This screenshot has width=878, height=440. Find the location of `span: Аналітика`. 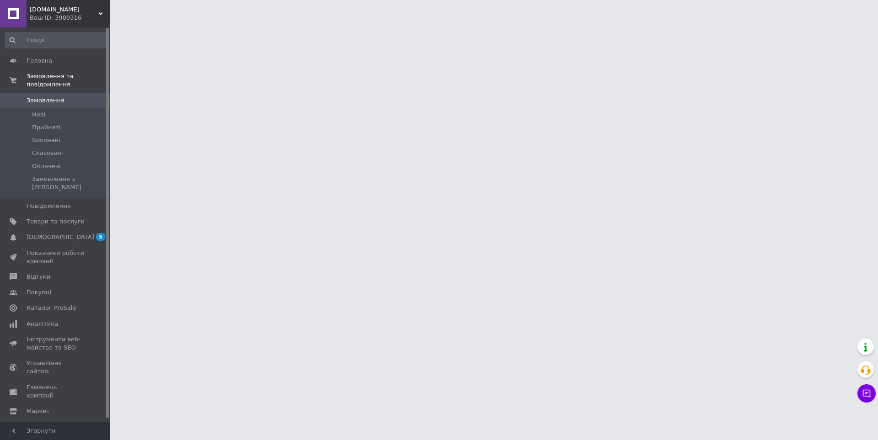

span: Аналітика is located at coordinates (42, 324).